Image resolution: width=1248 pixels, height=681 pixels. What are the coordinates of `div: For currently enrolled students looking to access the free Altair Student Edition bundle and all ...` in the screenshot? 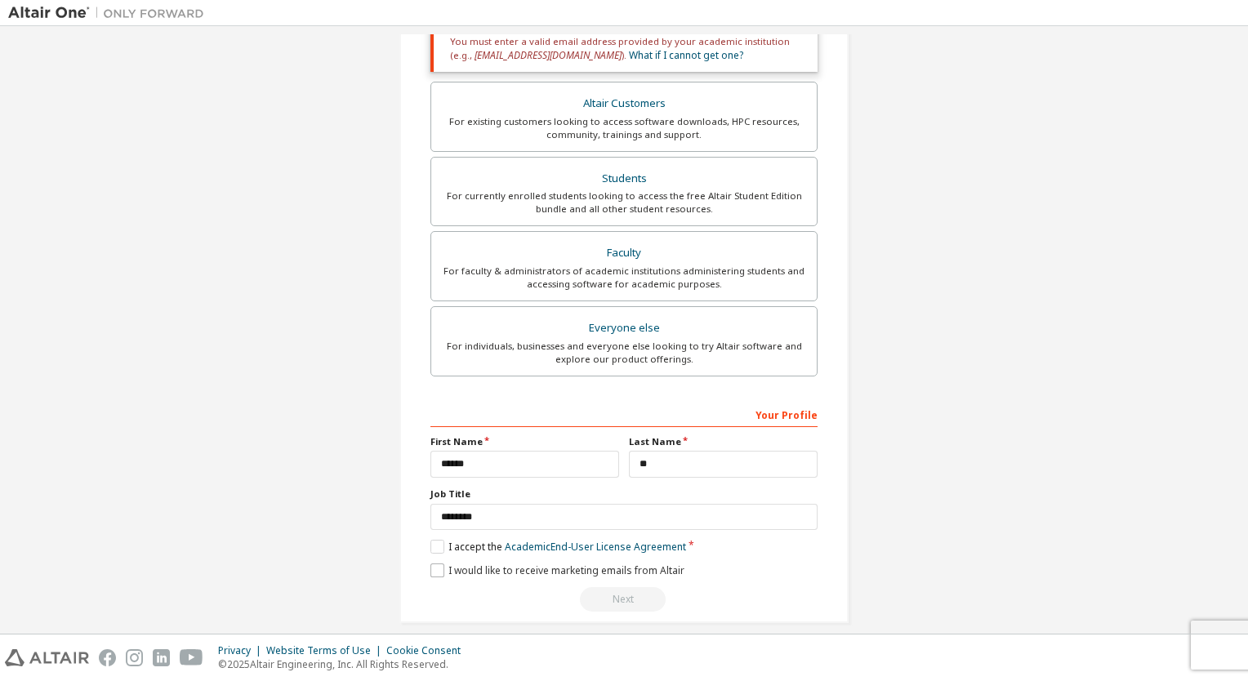 It's located at (624, 203).